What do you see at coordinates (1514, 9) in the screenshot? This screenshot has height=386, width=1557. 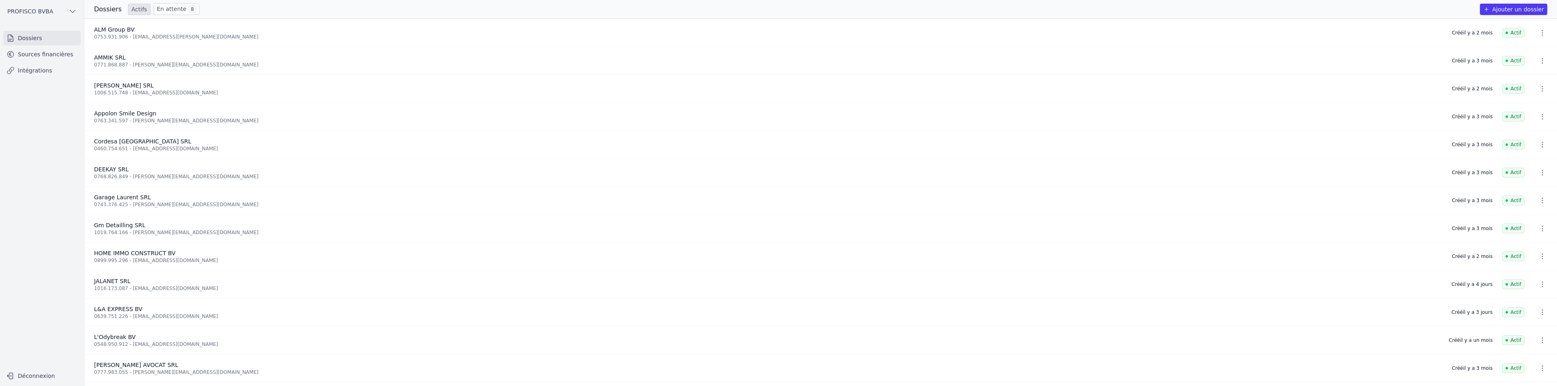 I see `button: Ajouter un dossier` at bounding box center [1514, 9].